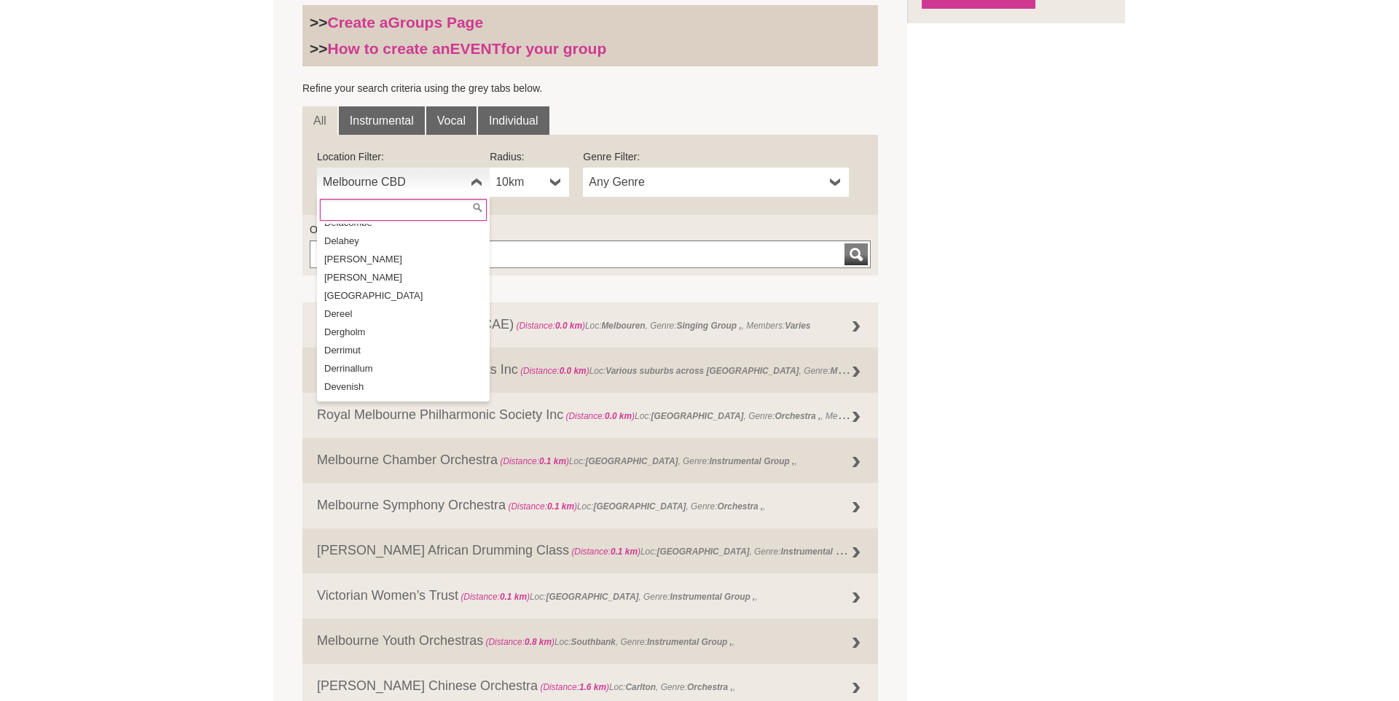 The height and width of the screenshot is (701, 1399). Describe the element at coordinates (382, 121) in the screenshot. I see `a: Instrumental` at that location.